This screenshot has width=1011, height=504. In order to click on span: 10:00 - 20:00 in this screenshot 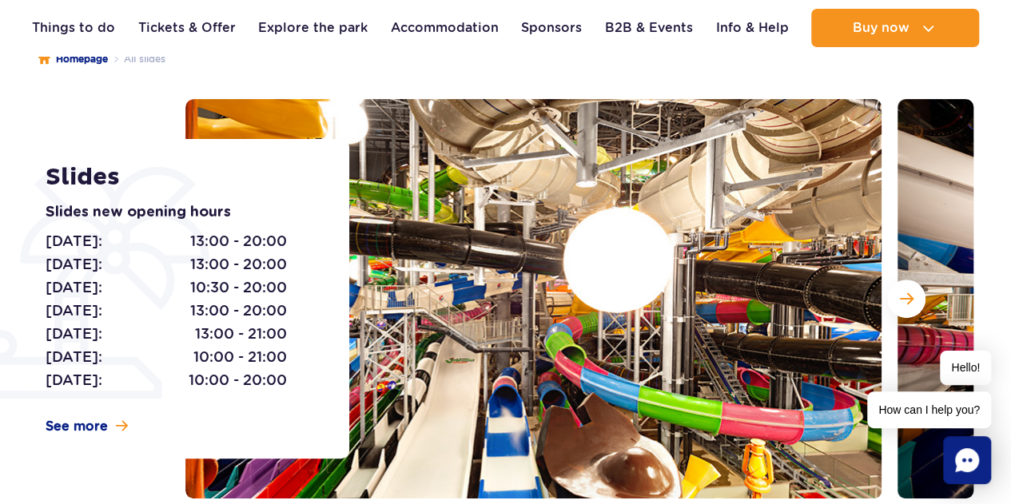, I will do `click(237, 380)`.